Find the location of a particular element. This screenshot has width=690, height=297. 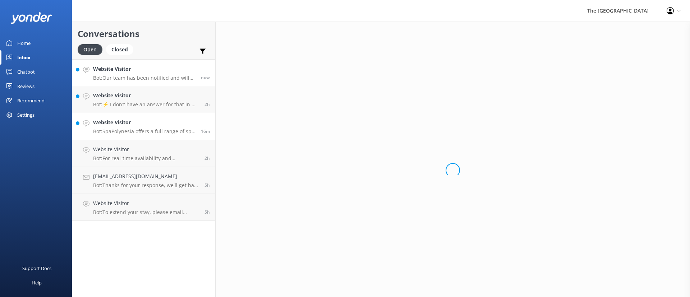

div: Support Docs is located at coordinates (37, 268).